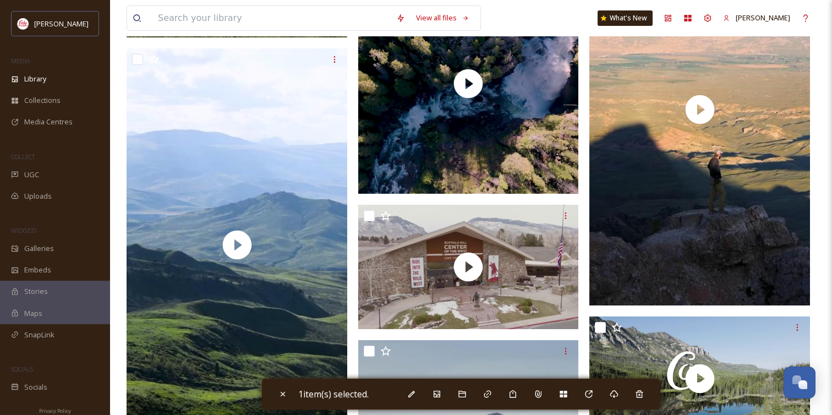 The width and height of the screenshot is (832, 415). What do you see at coordinates (442, 18) in the screenshot?
I see `div: View all files` at bounding box center [442, 18].